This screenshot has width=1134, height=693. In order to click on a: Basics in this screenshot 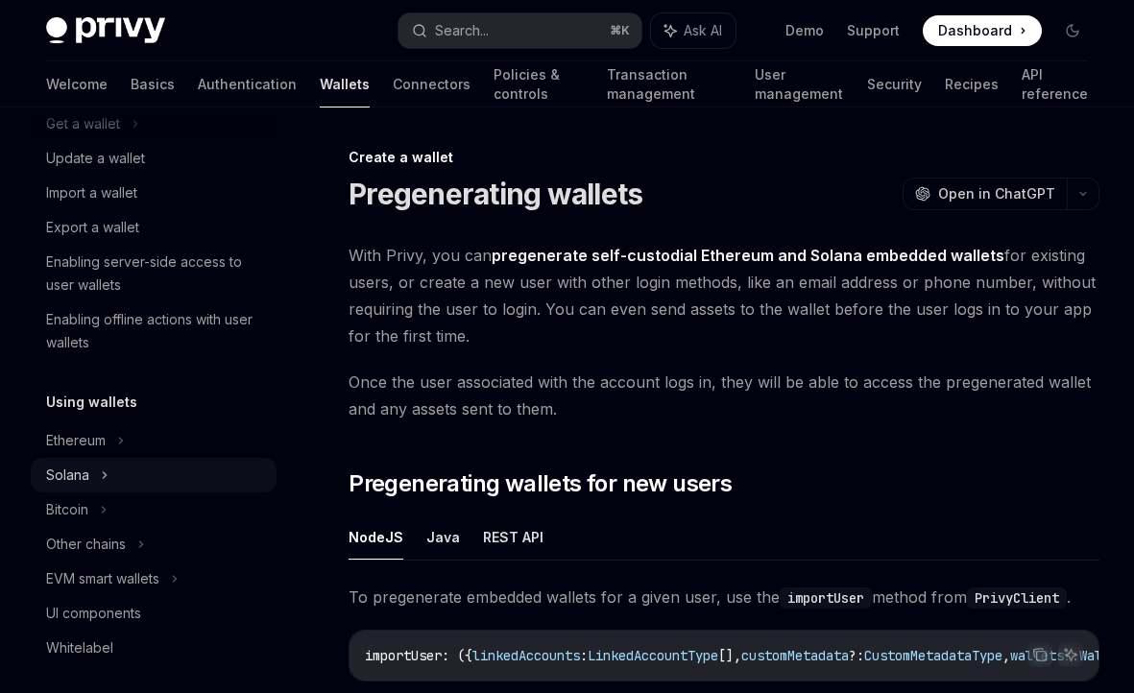, I will do `click(153, 84)`.